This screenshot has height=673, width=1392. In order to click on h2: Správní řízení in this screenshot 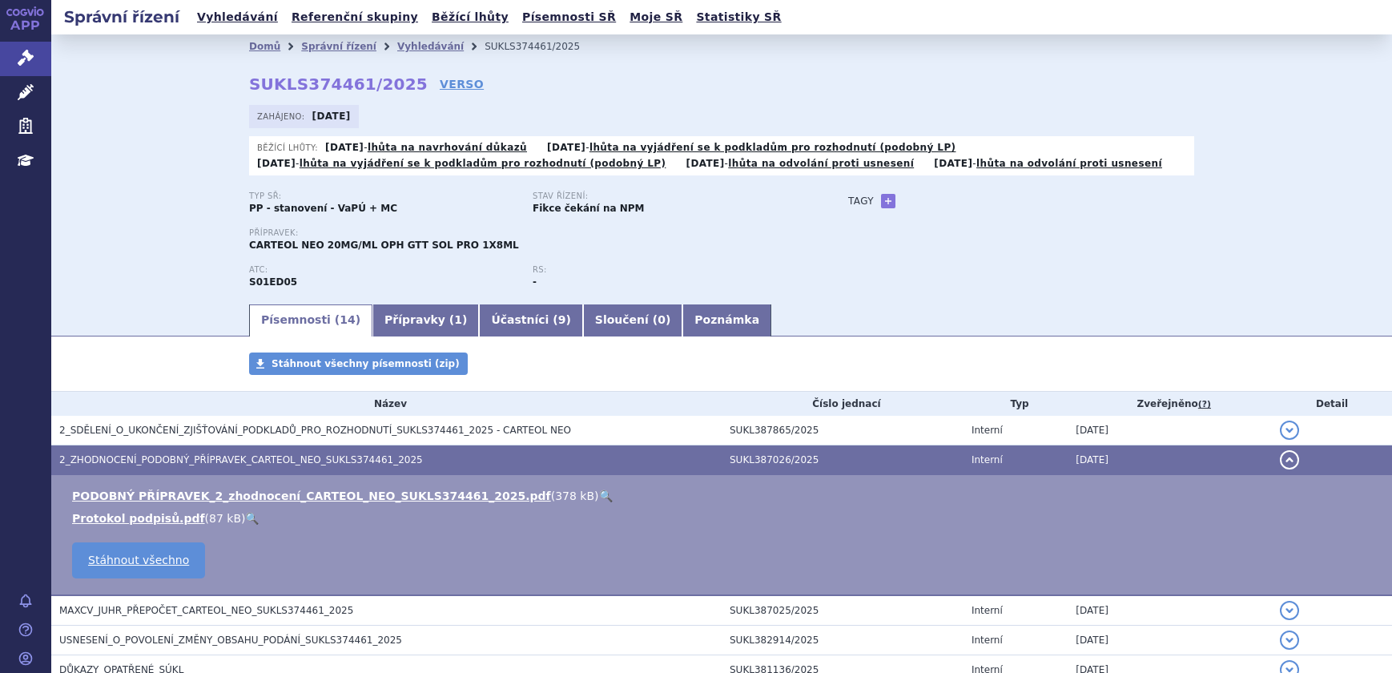, I will do `click(122, 17)`.